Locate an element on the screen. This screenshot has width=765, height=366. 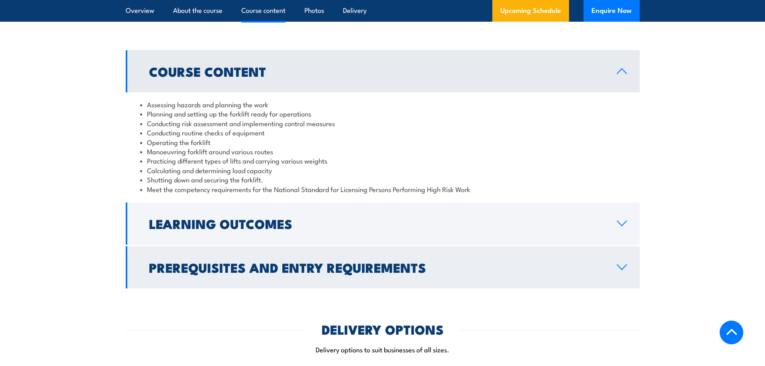
li: Conducting risk assessment and implementing control measures is located at coordinates (383, 123).